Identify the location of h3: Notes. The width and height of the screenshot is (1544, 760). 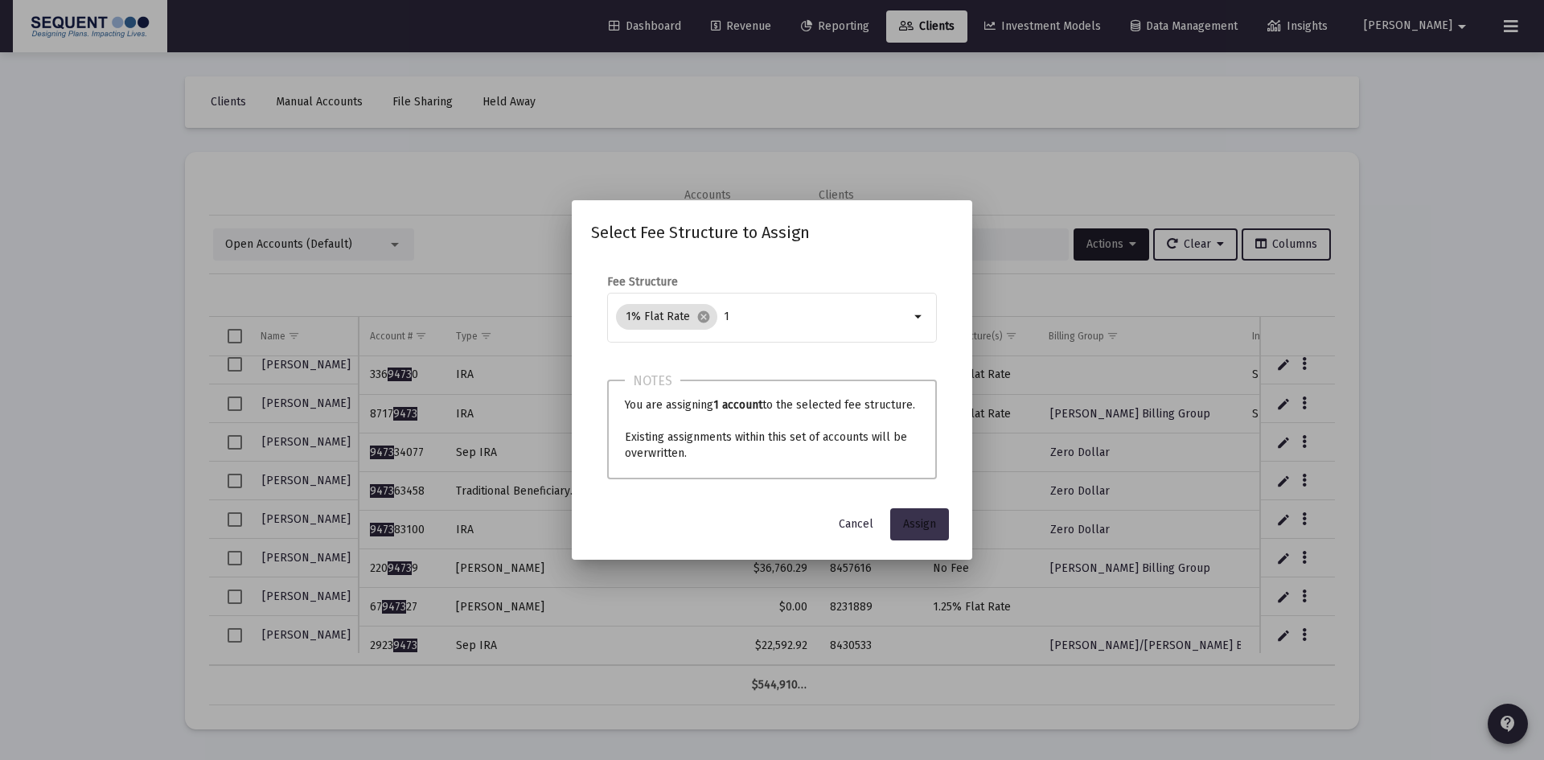
(652, 381).